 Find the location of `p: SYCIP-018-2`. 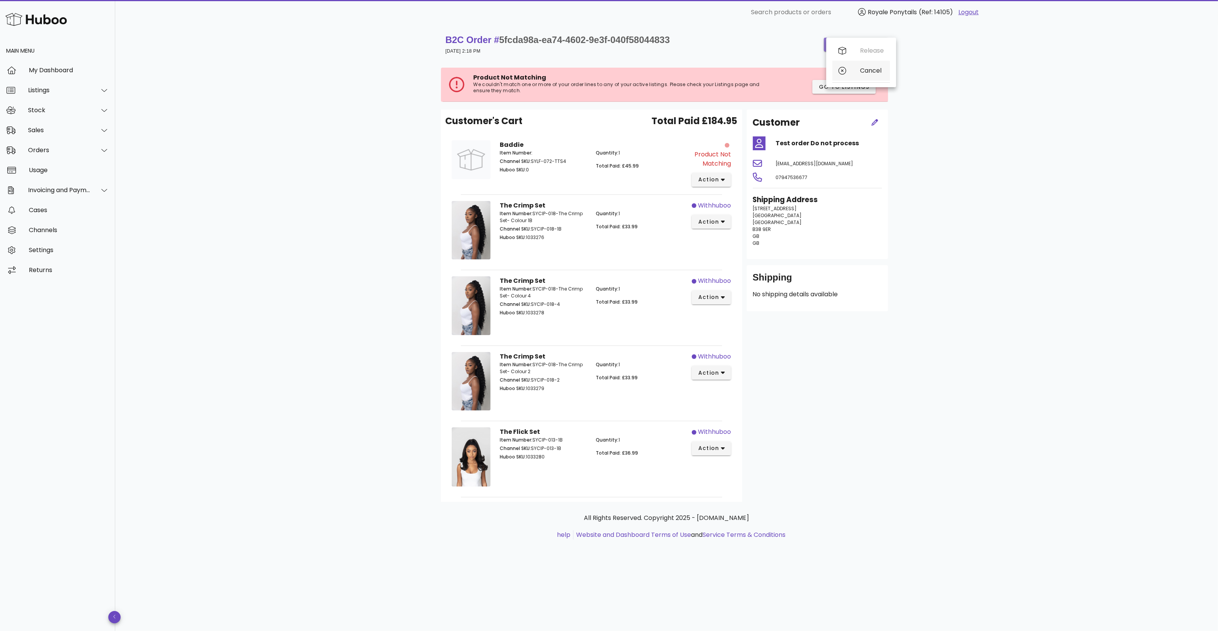

p: SYCIP-018-2 is located at coordinates (543, 380).